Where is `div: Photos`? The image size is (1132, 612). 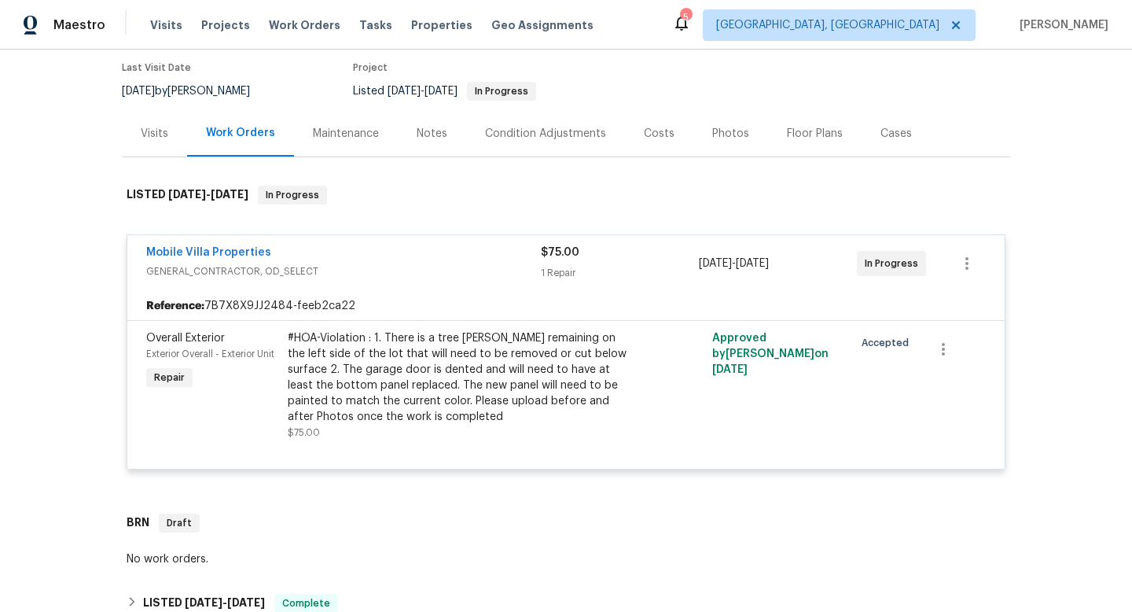 div: Photos is located at coordinates (730, 134).